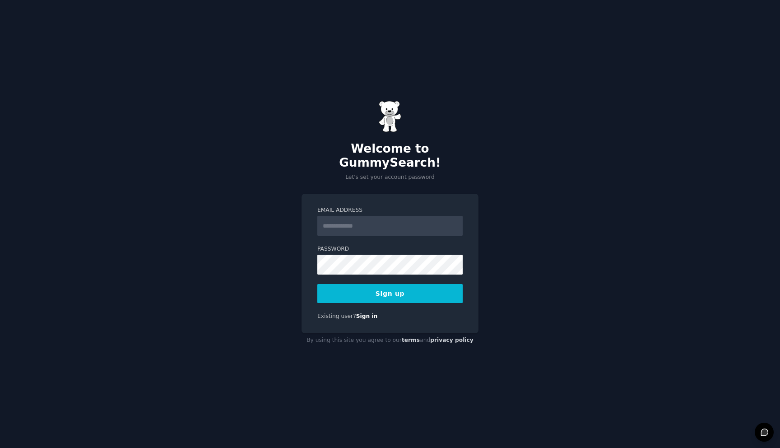 The image size is (780, 448). Describe the element at coordinates (390, 177) in the screenshot. I see `p: Let's set your account password` at that location.